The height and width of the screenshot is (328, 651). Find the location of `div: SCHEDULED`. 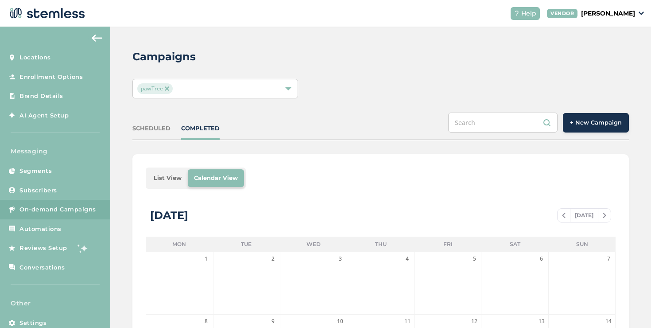

div: SCHEDULED is located at coordinates (152, 129).